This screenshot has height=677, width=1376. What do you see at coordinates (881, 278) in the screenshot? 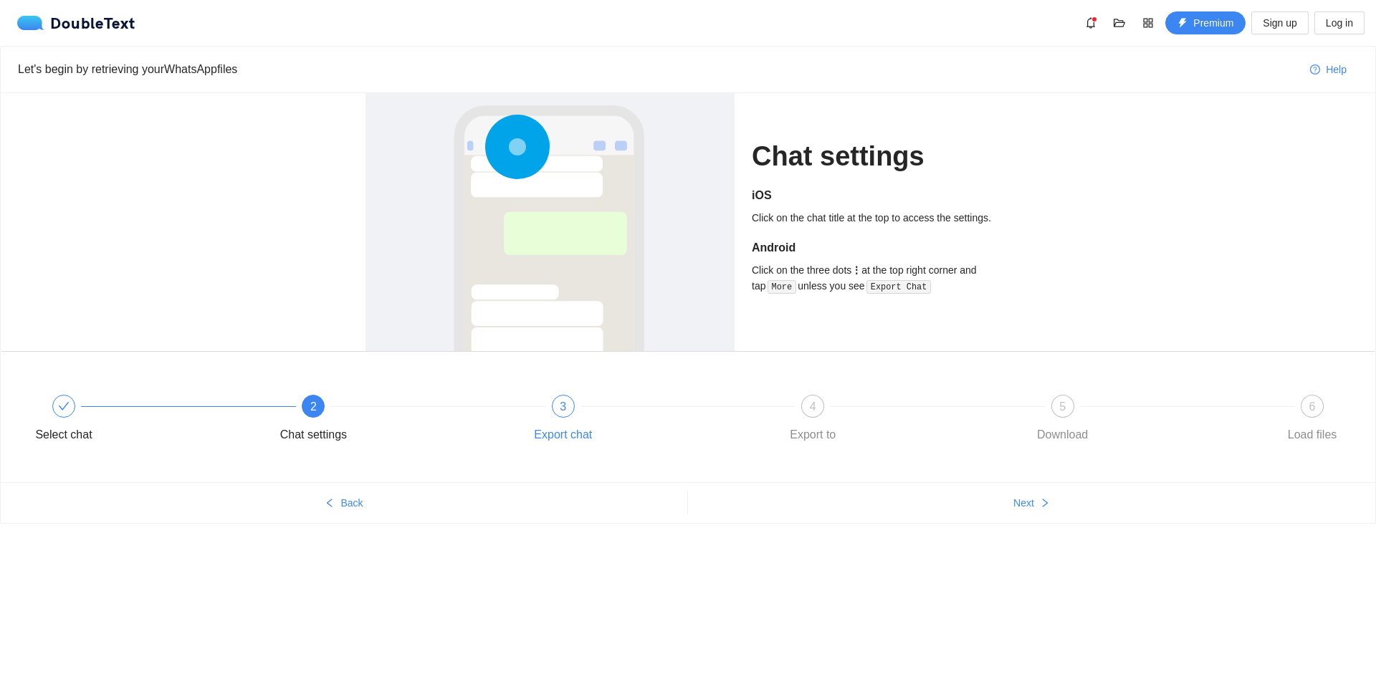
I see `div: Click on the three dots at the top right corner and tap unless you see` at bounding box center [881, 278].